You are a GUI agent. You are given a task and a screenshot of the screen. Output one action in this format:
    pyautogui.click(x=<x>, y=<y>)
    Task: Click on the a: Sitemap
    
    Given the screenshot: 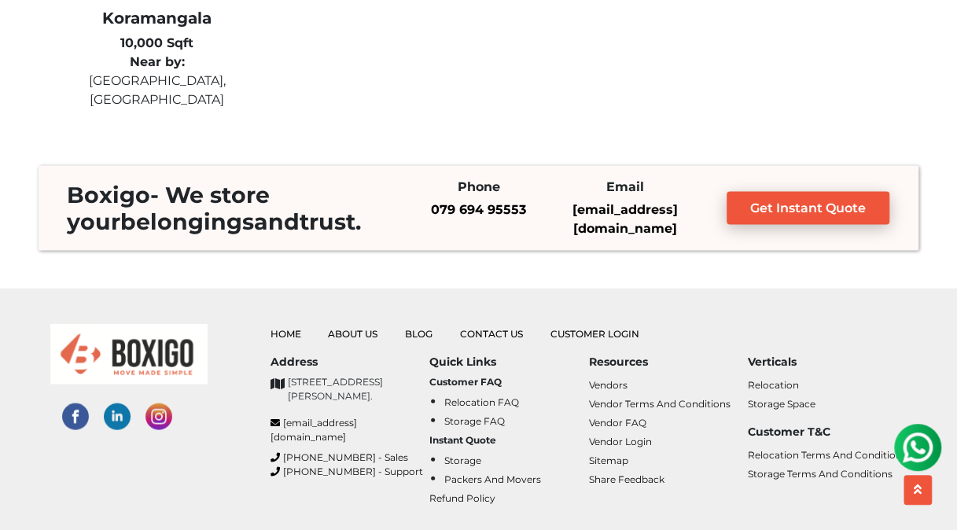 What is the action you would take?
    pyautogui.click(x=608, y=460)
    